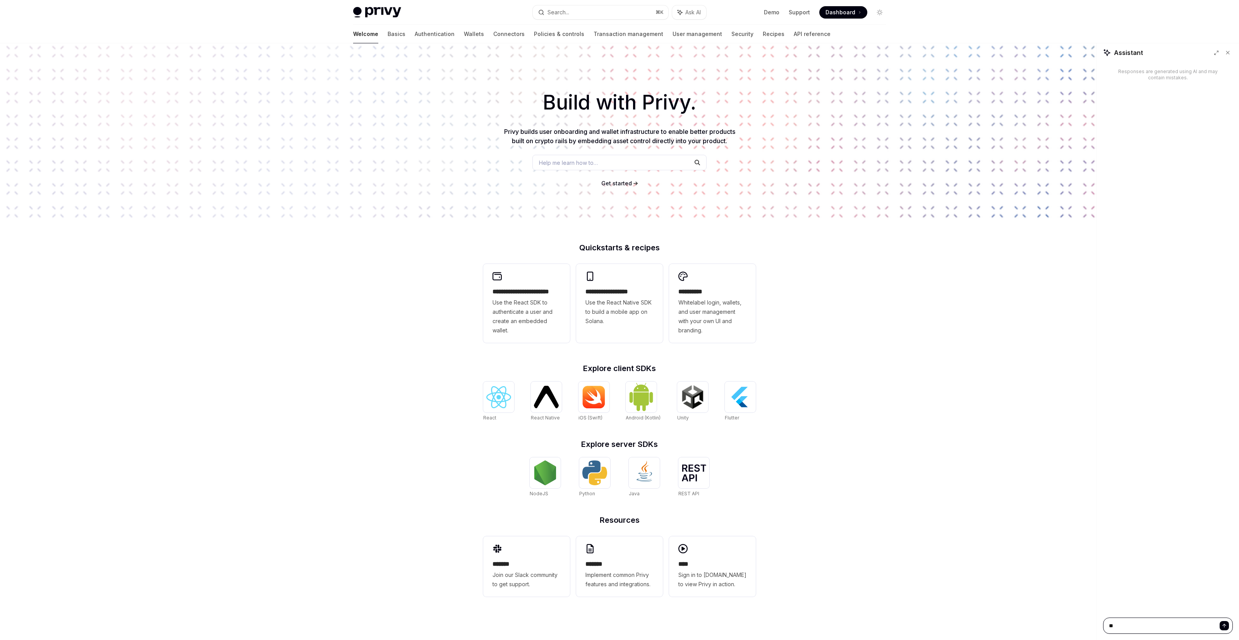  I want to click on a: NodeJSNodeJS, so click(545, 478).